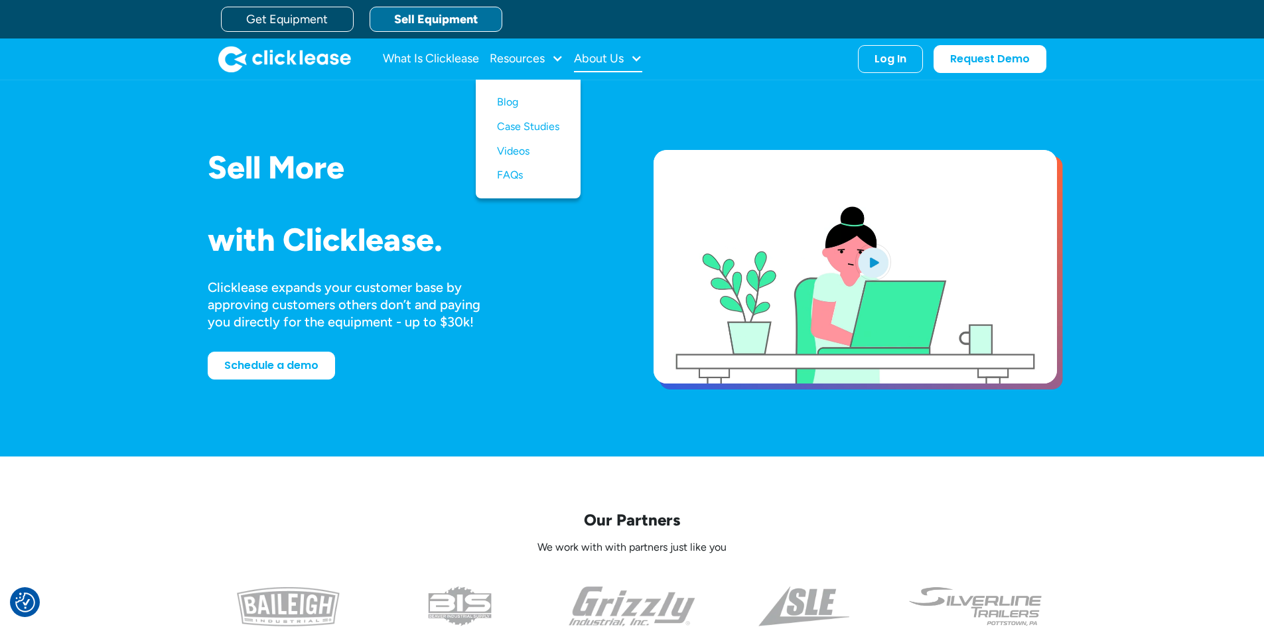 The width and height of the screenshot is (1264, 627). Describe the element at coordinates (528, 151) in the screenshot. I see `a: Videos` at that location.